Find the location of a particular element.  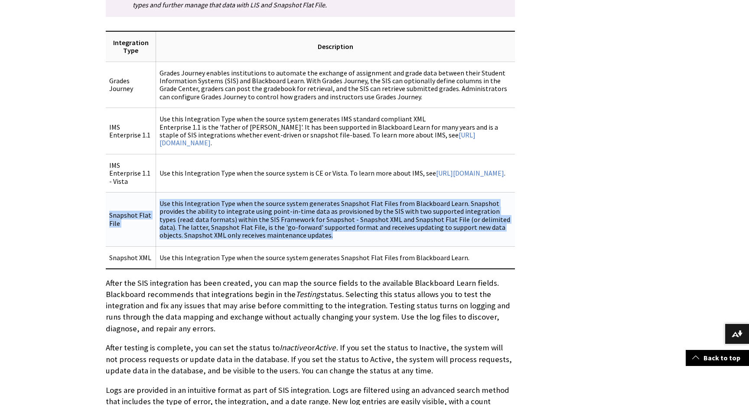

td: Snapshot XML is located at coordinates (131, 258).